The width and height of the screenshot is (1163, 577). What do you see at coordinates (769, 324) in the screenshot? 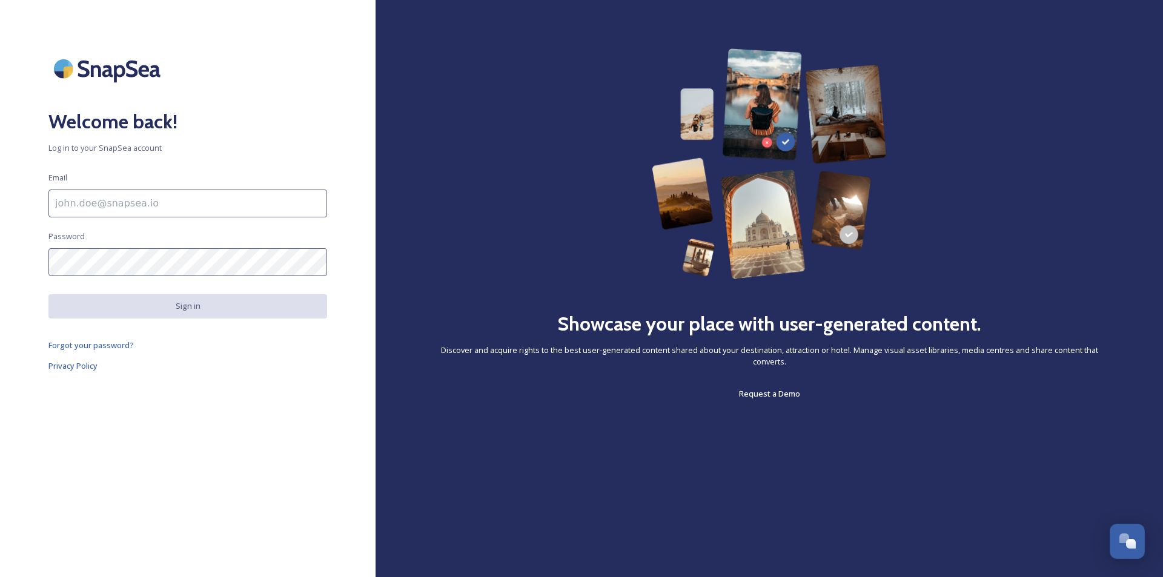
I see `h2: Showcase your place with user-generated content.` at bounding box center [769, 324].